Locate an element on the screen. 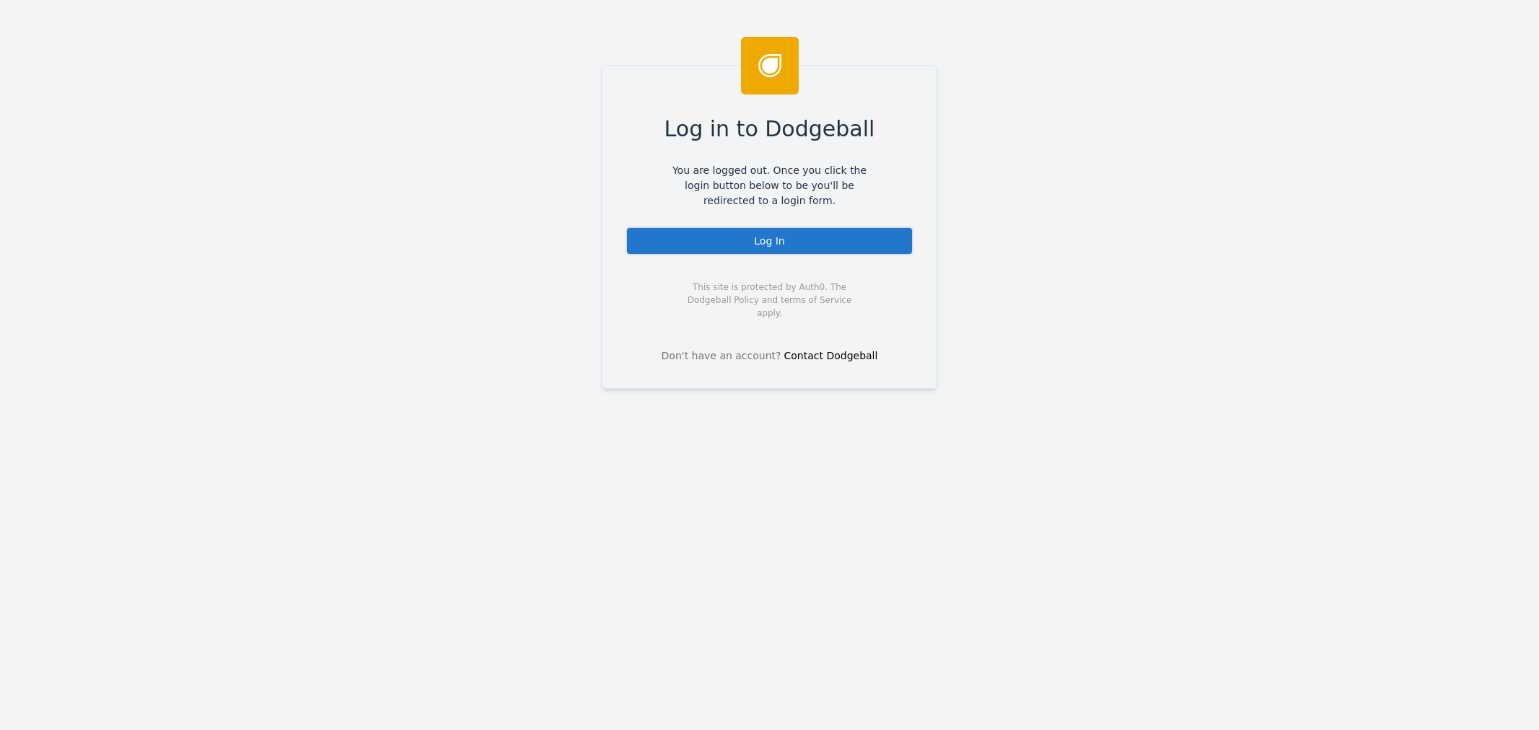 This screenshot has width=1539, height=730. span: This site is protected by Auth0. The Dodgeball Policy and terms of Service apply. is located at coordinates (769, 300).